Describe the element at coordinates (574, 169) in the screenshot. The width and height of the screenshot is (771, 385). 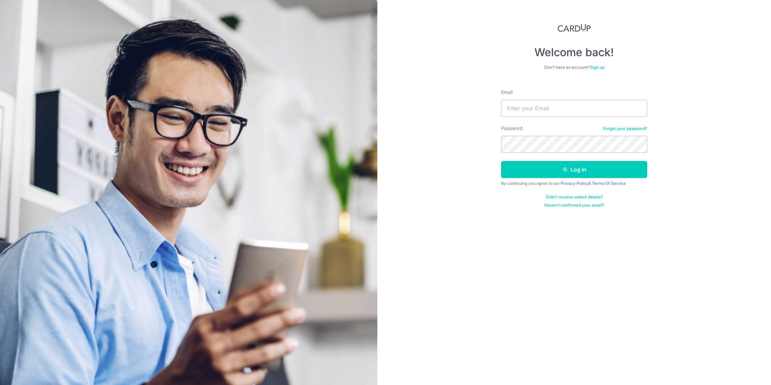
I see `button: Log in` at that location.